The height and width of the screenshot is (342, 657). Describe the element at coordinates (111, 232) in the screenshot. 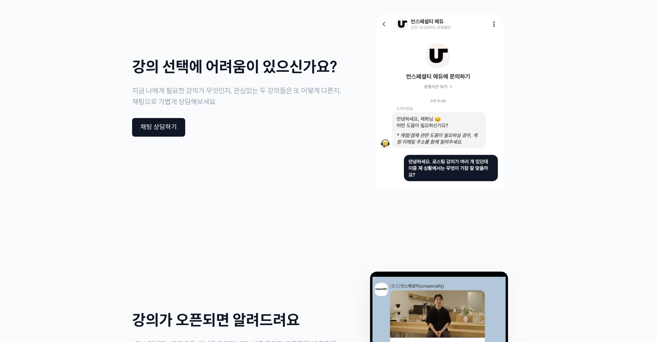

I see `span: 설정` at that location.